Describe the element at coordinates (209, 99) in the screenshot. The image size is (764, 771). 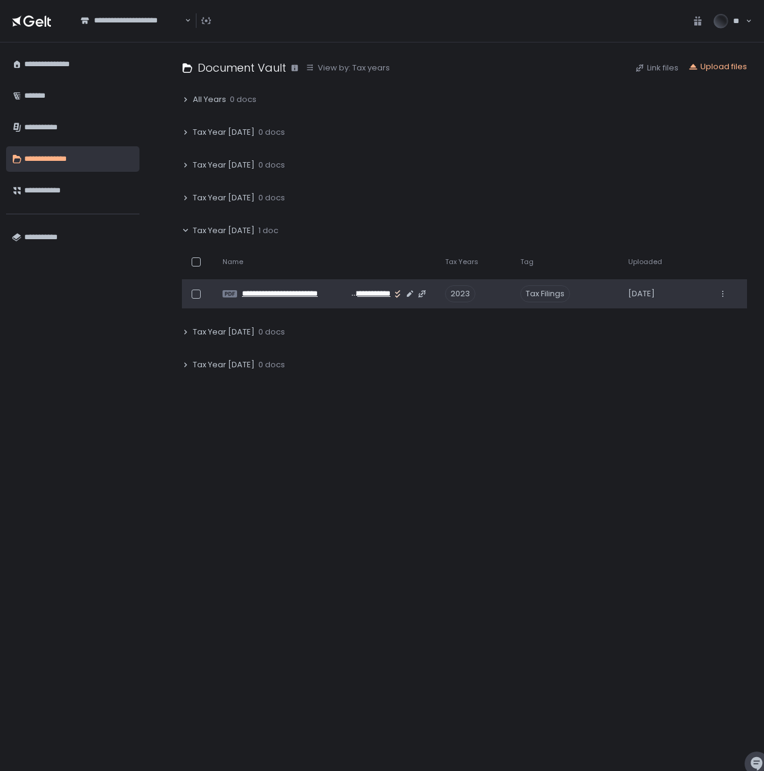
I see `span: All Years` at that location.